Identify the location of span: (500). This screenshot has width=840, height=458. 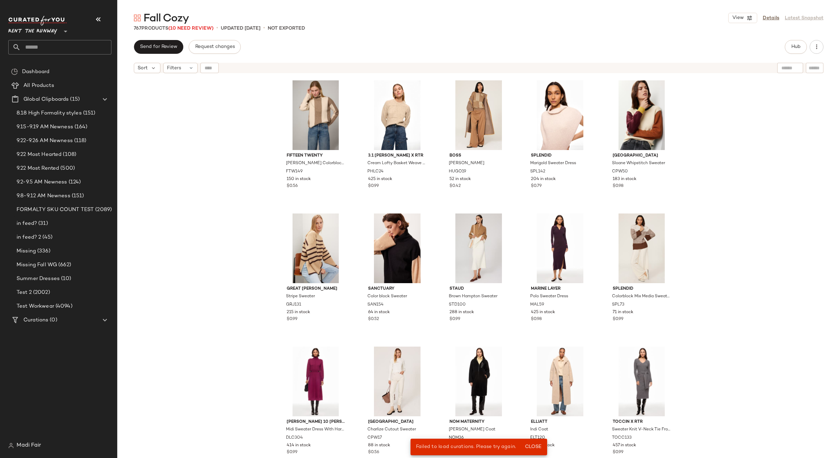
(67, 168).